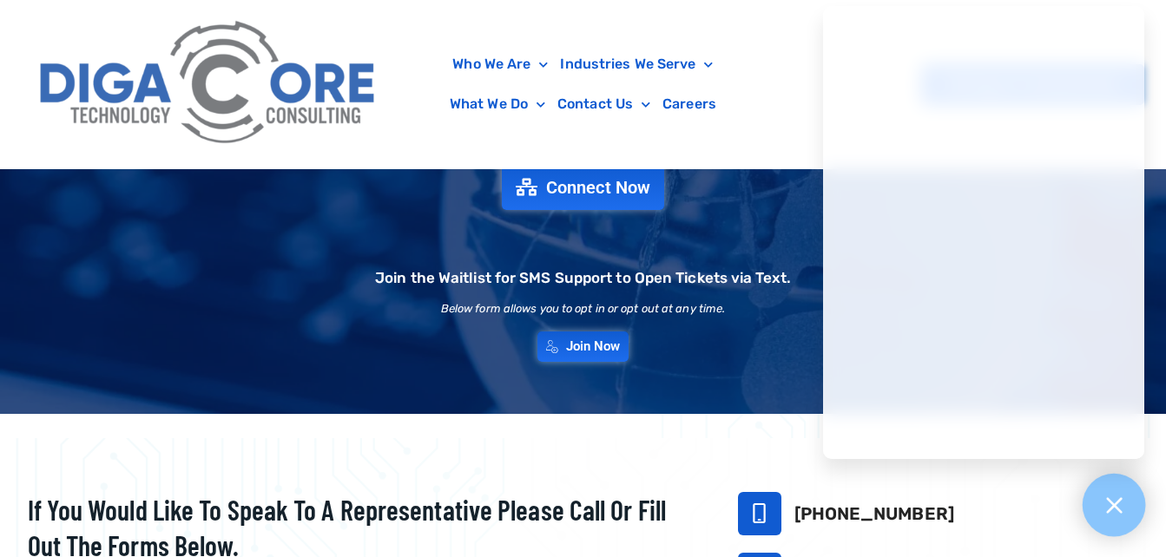 This screenshot has height=557, width=1166. Describe the element at coordinates (584, 308) in the screenshot. I see `h2: Below form allows you to opt in or opt out at any time.` at that location.